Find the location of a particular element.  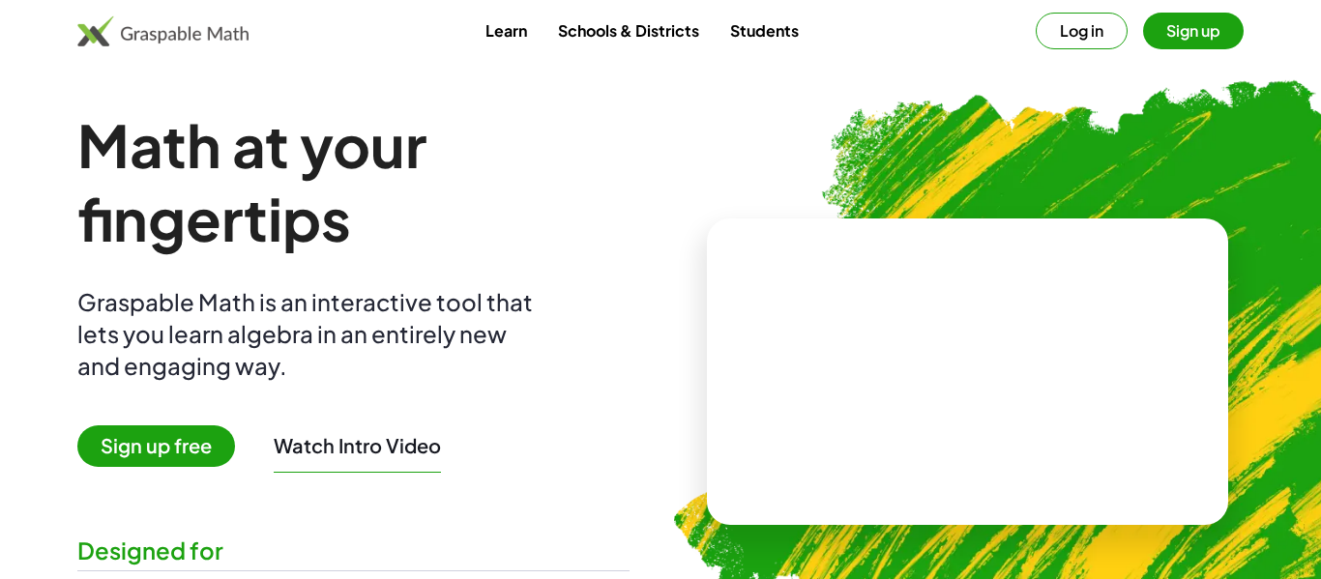

a: Schools & Districts is located at coordinates (629, 30).